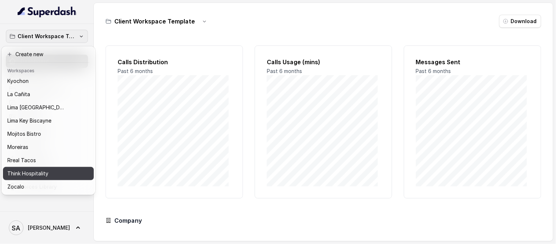 The height and width of the screenshot is (244, 556). I want to click on p: Client Workspace Template, so click(47, 36).